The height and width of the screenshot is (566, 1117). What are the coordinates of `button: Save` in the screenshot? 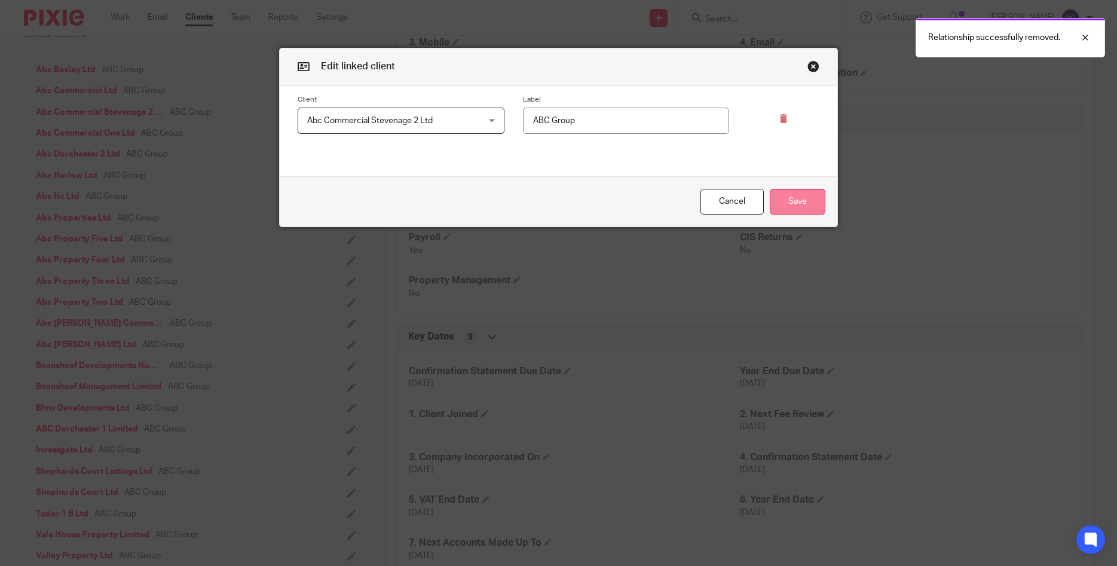 It's located at (797, 201).